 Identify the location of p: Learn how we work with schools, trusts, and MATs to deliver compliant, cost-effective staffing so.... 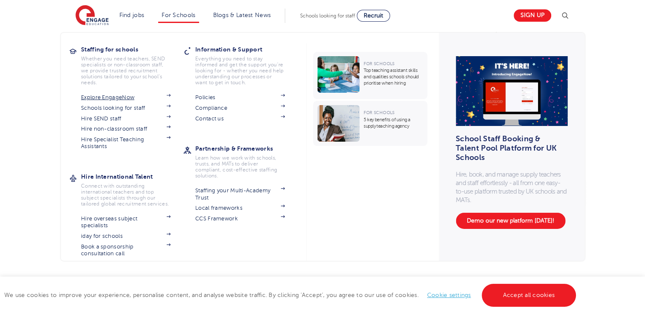
(240, 167).